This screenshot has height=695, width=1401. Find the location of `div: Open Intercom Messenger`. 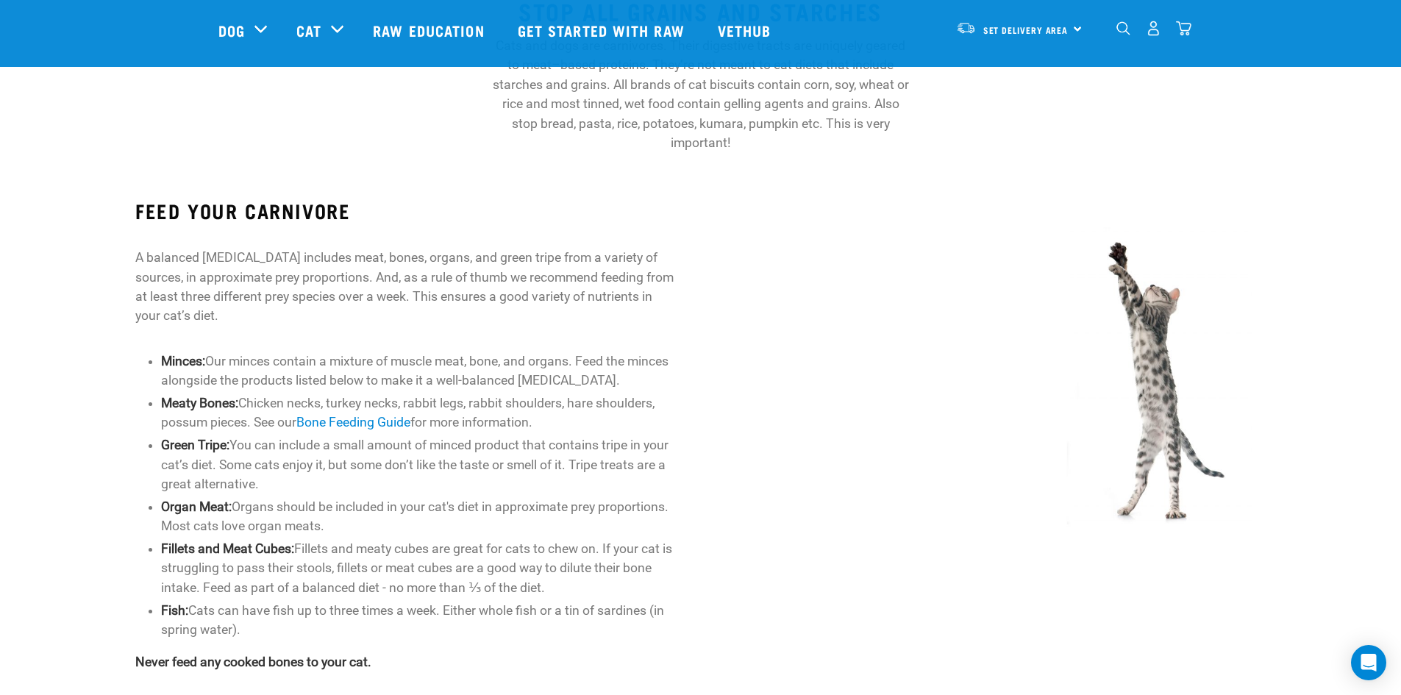

div: Open Intercom Messenger is located at coordinates (1369, 663).